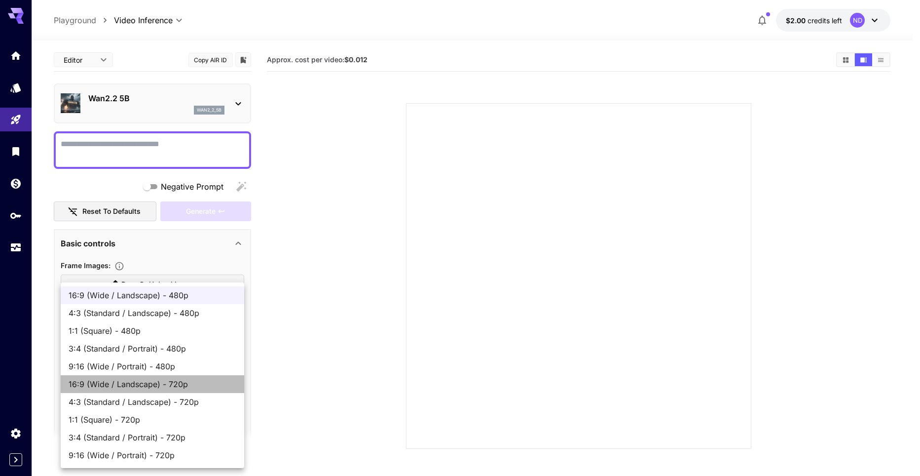 The width and height of the screenshot is (920, 476). Describe the element at coordinates (152, 437) in the screenshot. I see `span: 3:4 (Standard / Portrait) - 720p` at that location.